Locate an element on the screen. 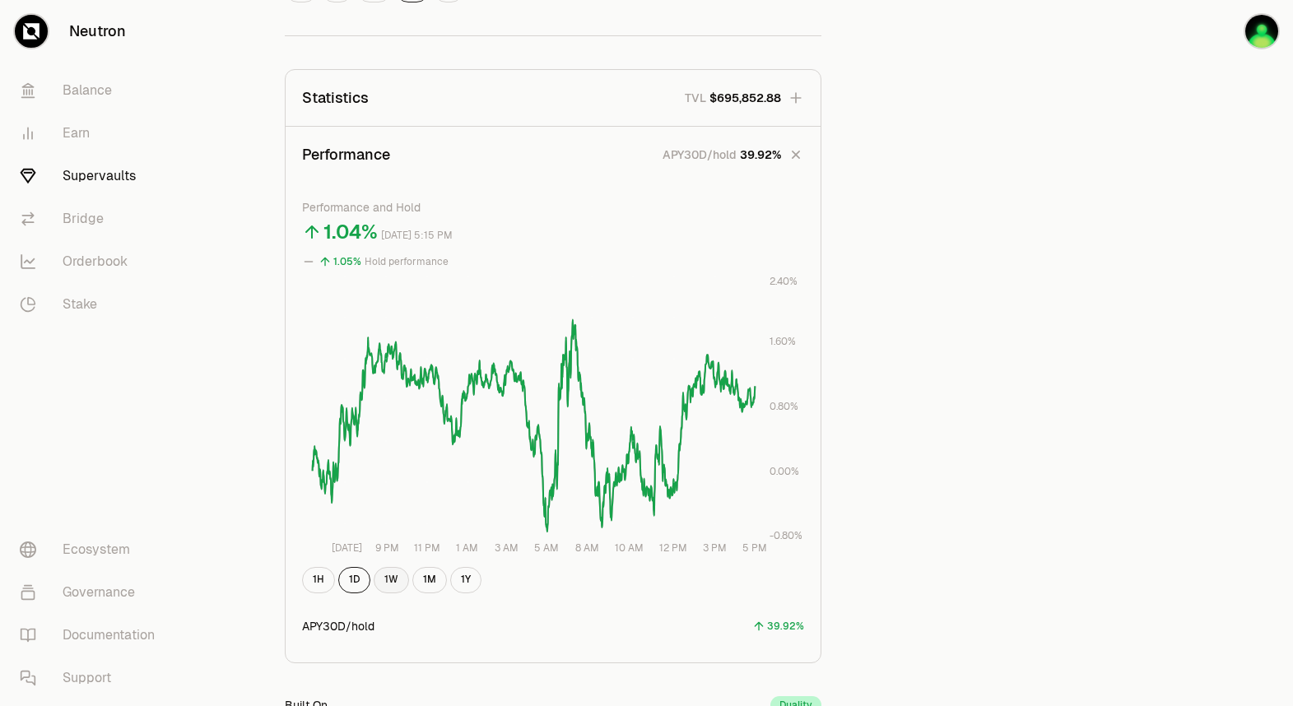 The height and width of the screenshot is (706, 1293). tspan: 3 PM is located at coordinates (714, 547).